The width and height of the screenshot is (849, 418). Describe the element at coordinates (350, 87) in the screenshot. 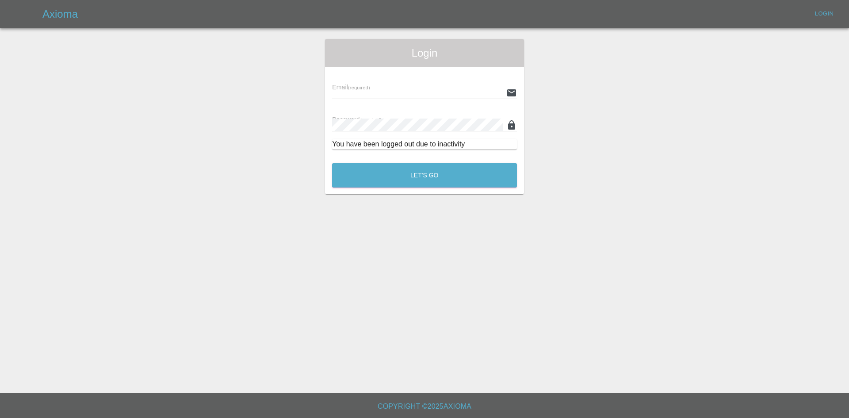

I see `span: Email` at that location.